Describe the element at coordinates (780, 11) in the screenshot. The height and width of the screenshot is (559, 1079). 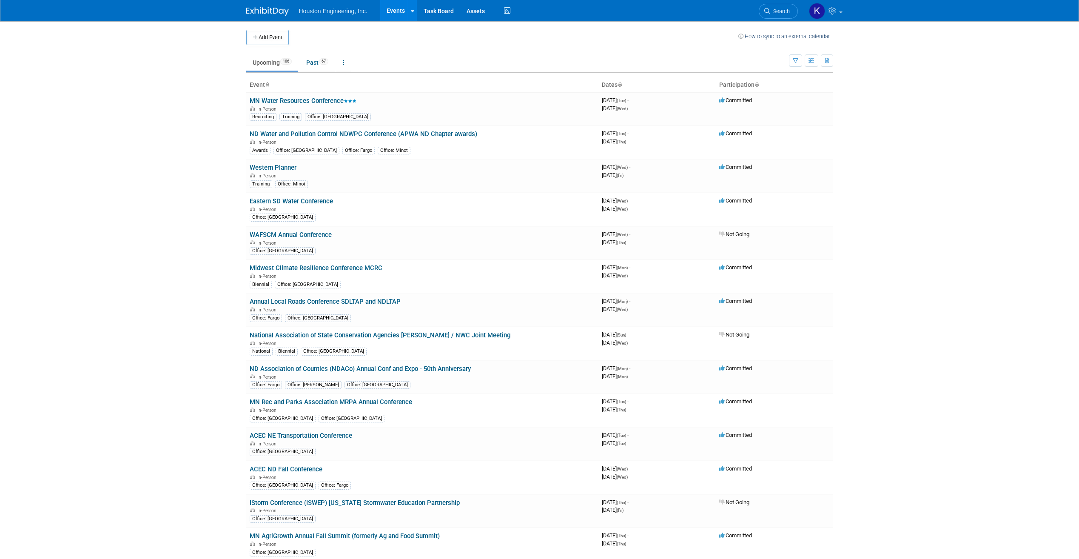
I see `span: Search` at that location.